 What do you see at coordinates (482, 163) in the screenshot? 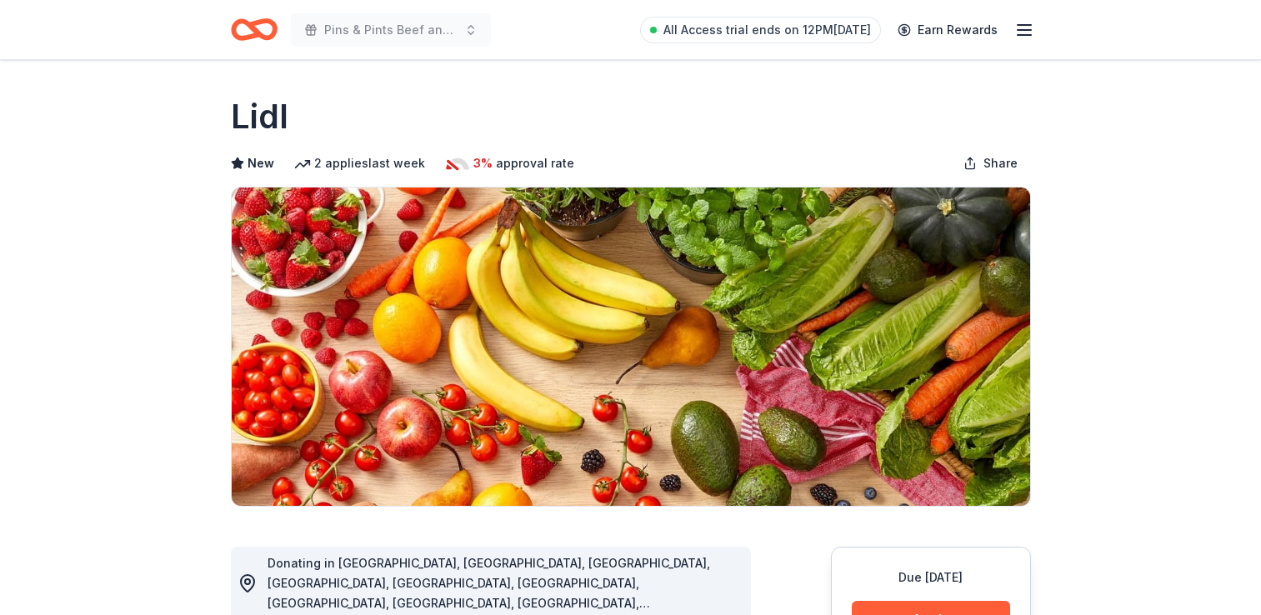
I see `span: 3%` at bounding box center [482, 163].